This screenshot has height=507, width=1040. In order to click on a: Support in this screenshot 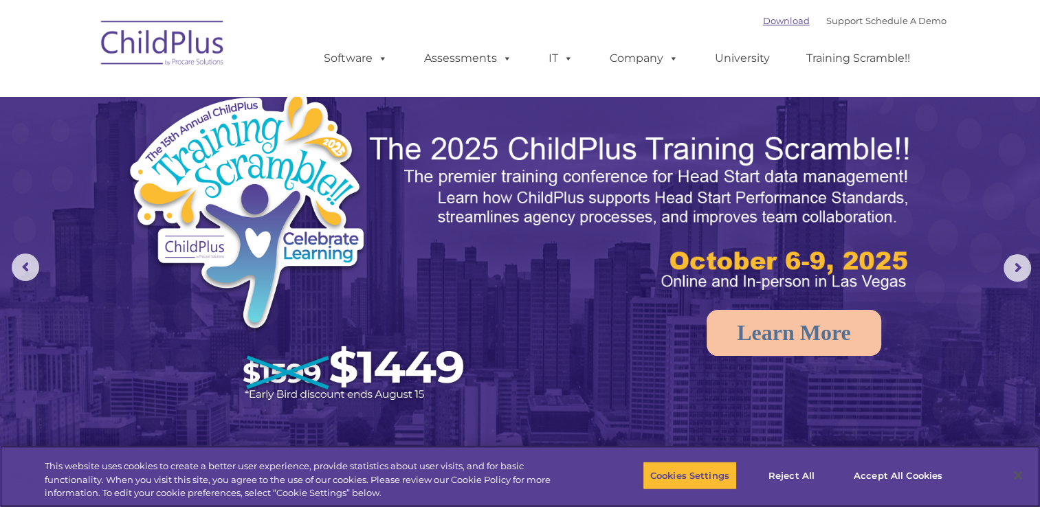, I will do `click(844, 21)`.